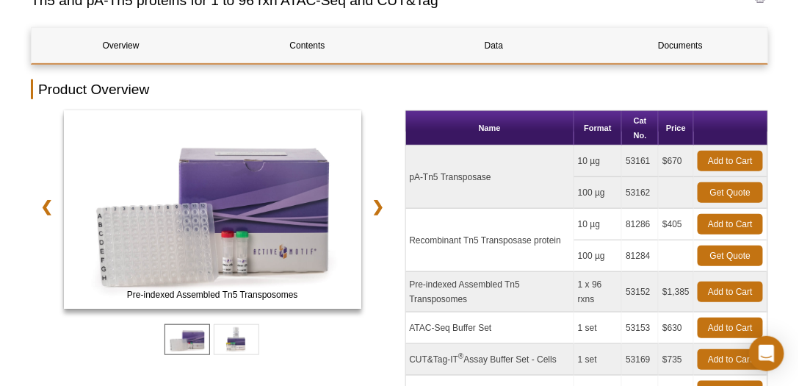  What do you see at coordinates (212, 212) in the screenshot?
I see `a: ATAC-Seq Kit` at bounding box center [212, 212].